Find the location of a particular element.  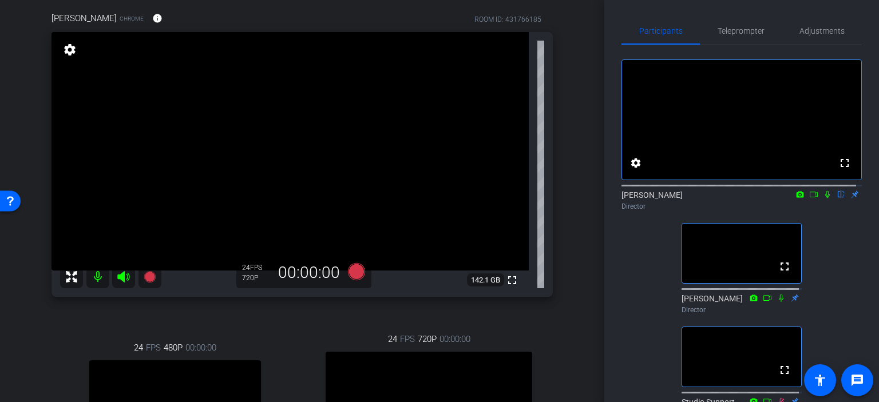

mat-icon: accessibility is located at coordinates (820, 381).